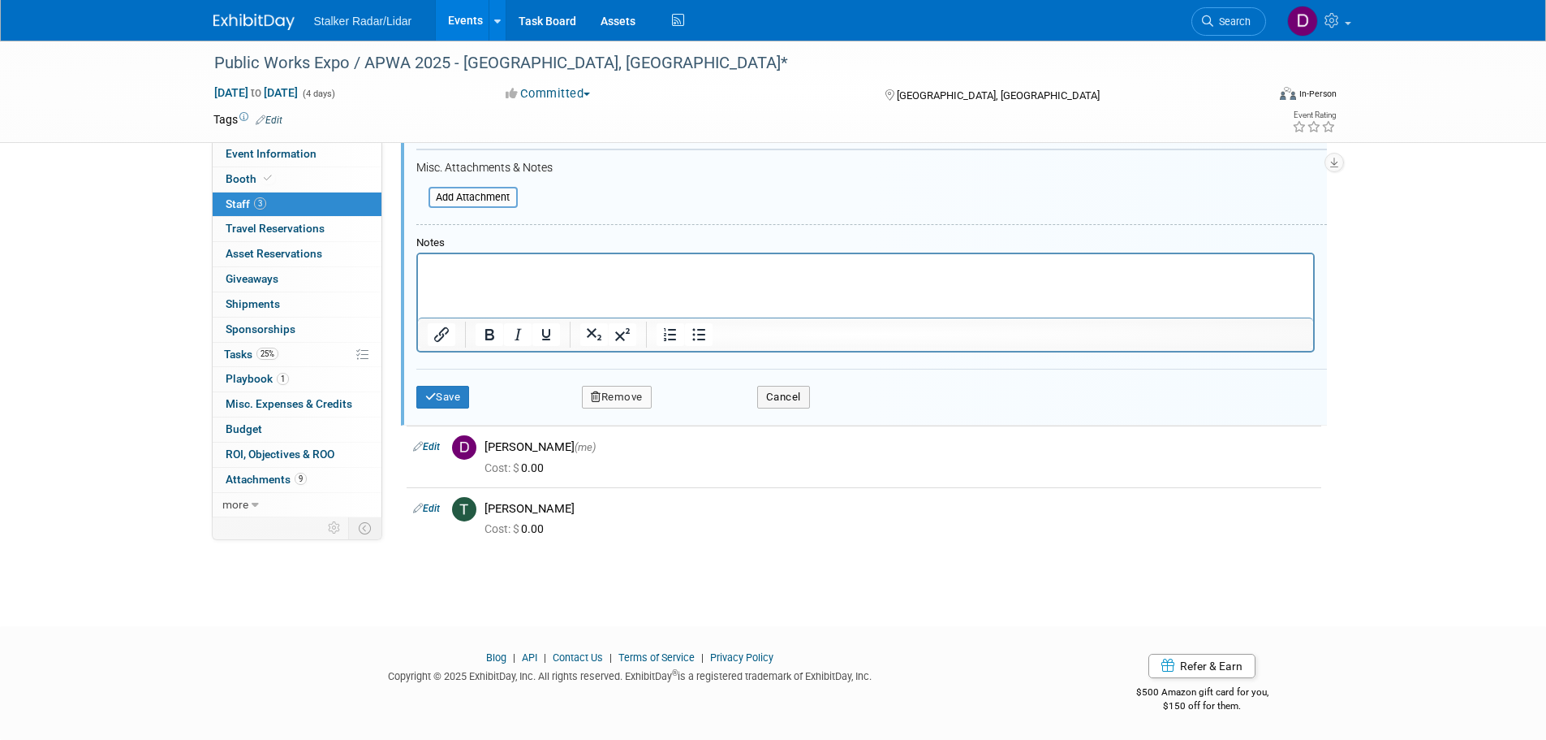 This screenshot has width=1546, height=740. Describe the element at coordinates (1288, 93) in the screenshot. I see `img: Format-Inperson.png` at that location.